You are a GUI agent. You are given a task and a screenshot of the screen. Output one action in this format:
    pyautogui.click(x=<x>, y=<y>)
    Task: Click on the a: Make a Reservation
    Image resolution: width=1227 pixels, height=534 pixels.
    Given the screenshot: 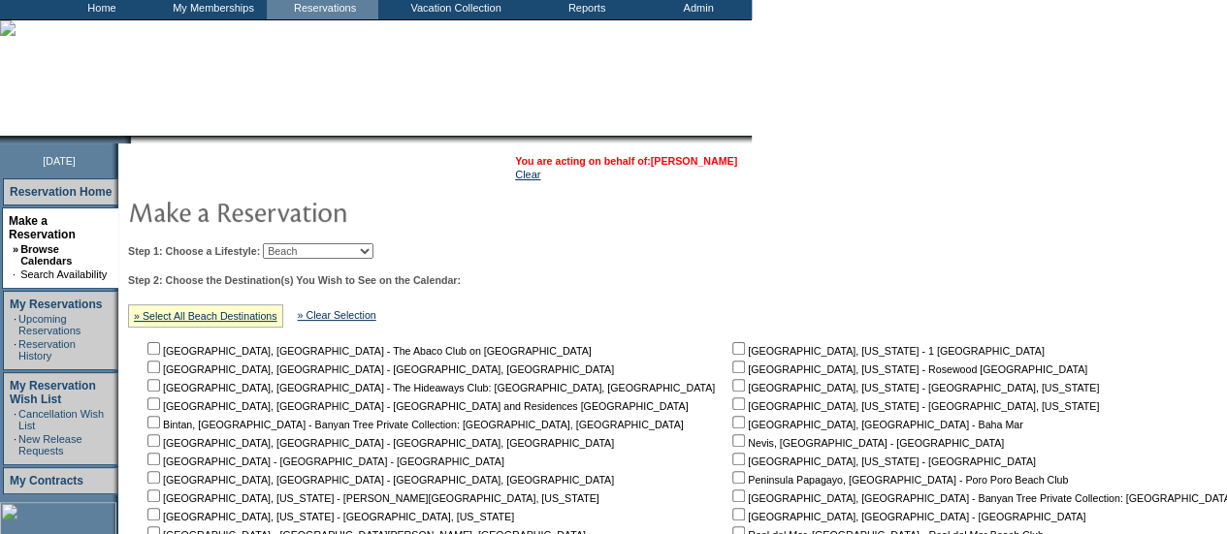 What is the action you would take?
    pyautogui.click(x=42, y=228)
    